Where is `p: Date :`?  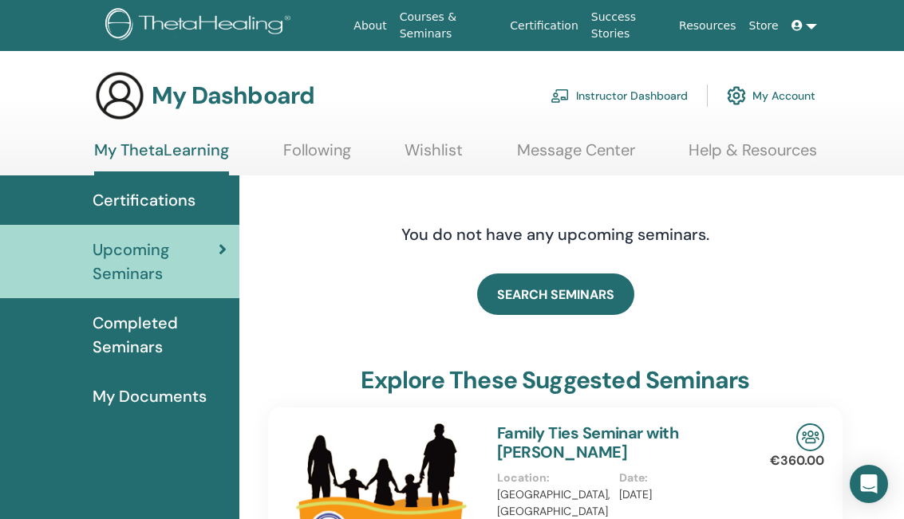 p: Date : is located at coordinates (675, 478).